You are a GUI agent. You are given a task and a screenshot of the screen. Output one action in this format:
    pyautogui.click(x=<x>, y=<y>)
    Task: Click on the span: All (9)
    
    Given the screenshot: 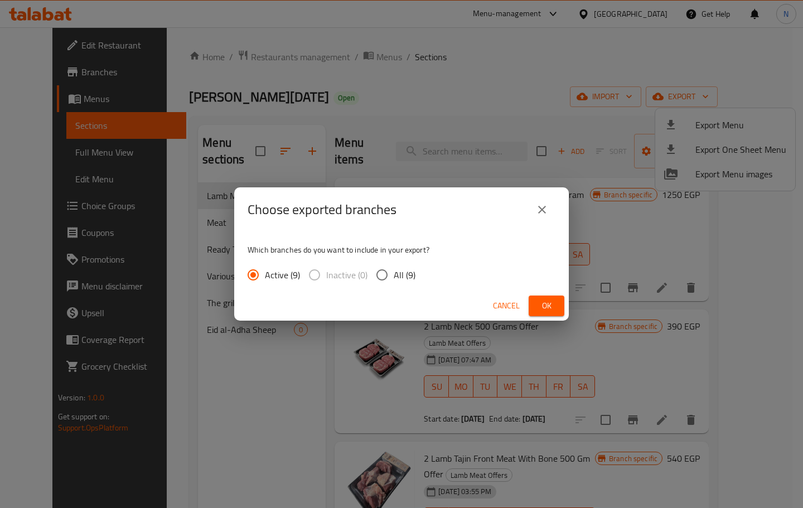 What is the action you would take?
    pyautogui.click(x=405, y=275)
    